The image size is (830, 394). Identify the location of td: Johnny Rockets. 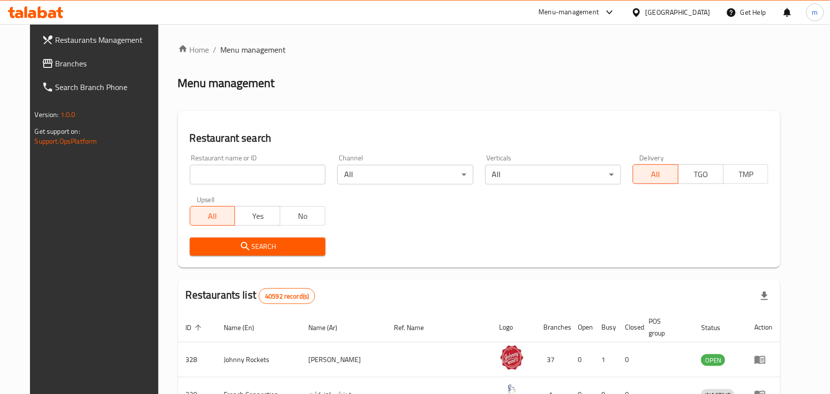
(259, 359).